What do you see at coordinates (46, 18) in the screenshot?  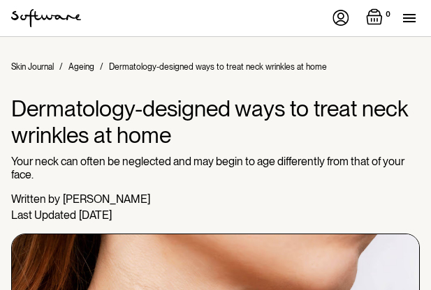 I see `a: home` at bounding box center [46, 18].